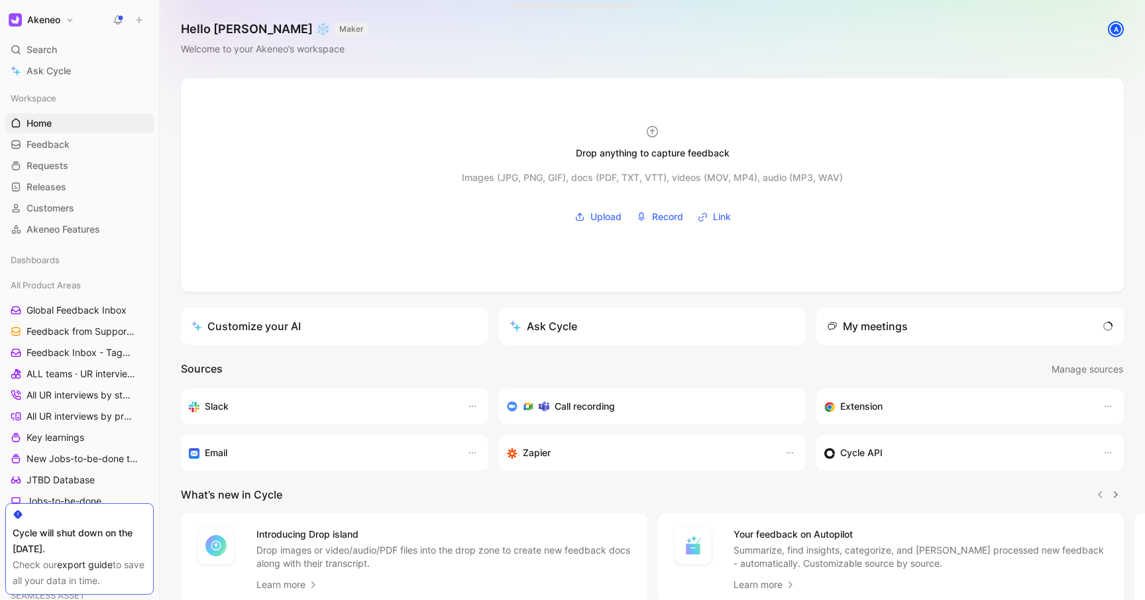 The height and width of the screenshot is (600, 1145). What do you see at coordinates (48, 71) in the screenshot?
I see `span: Ask Cycle` at bounding box center [48, 71].